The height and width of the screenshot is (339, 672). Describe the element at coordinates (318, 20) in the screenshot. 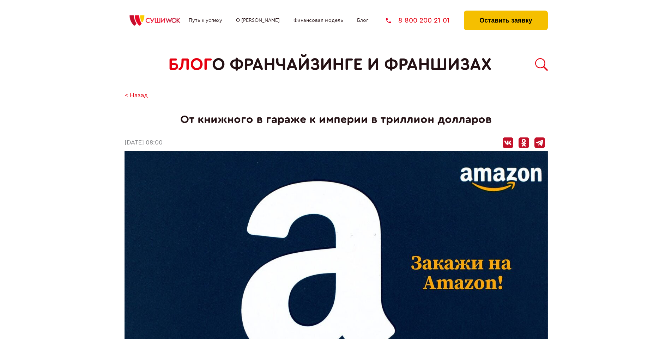

I see `a: Финансовая модель` at that location.